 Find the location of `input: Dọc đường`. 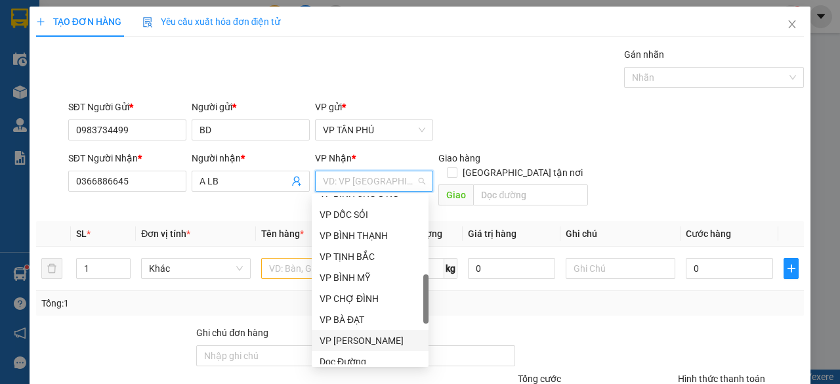

input: Dọc đường is located at coordinates (530, 195).